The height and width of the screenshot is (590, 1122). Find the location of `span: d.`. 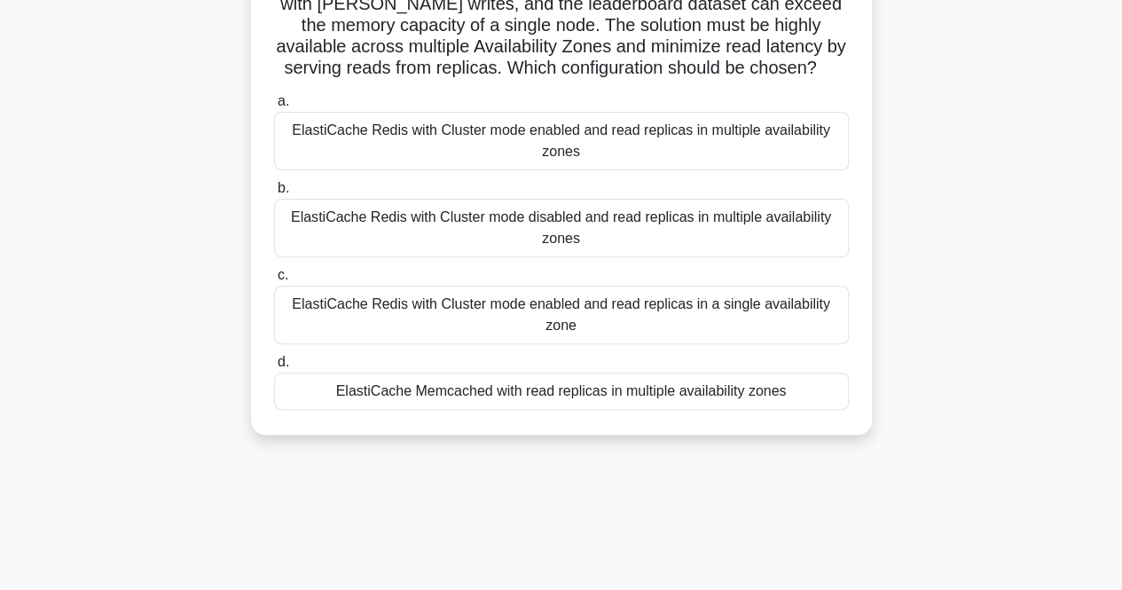

span: d. is located at coordinates (283, 361).